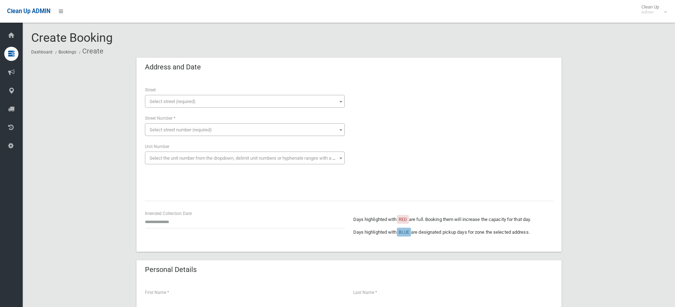  What do you see at coordinates (181, 130) in the screenshot?
I see `span: Select street number (required)` at bounding box center [181, 130].